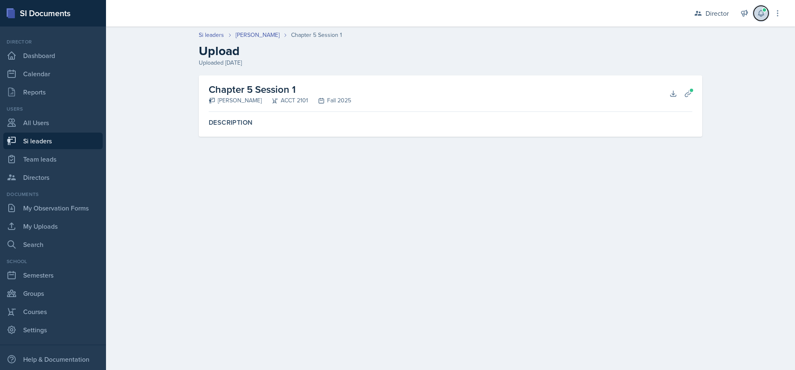 The height and width of the screenshot is (370, 795). Describe the element at coordinates (53, 311) in the screenshot. I see `a: Courses` at that location.